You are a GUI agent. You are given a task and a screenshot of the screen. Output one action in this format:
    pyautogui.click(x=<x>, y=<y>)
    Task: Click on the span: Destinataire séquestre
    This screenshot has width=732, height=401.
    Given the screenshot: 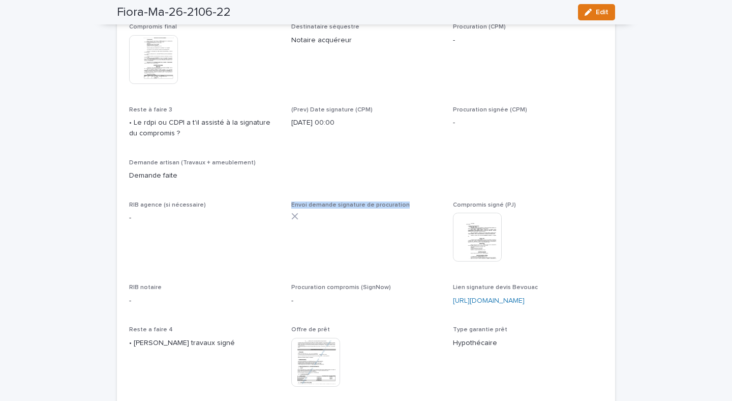 What is the action you would take?
    pyautogui.click(x=326, y=27)
    